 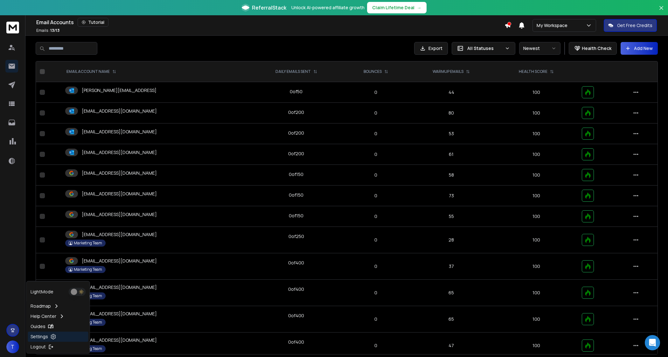 What do you see at coordinates (539, 48) in the screenshot?
I see `button: Newest` at bounding box center [539, 48].